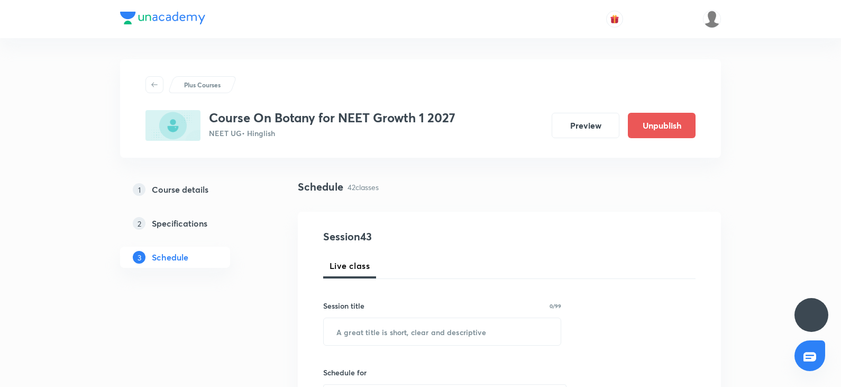 The height and width of the screenshot is (387, 841). Describe the element at coordinates (139, 189) in the screenshot. I see `p: 1` at that location.